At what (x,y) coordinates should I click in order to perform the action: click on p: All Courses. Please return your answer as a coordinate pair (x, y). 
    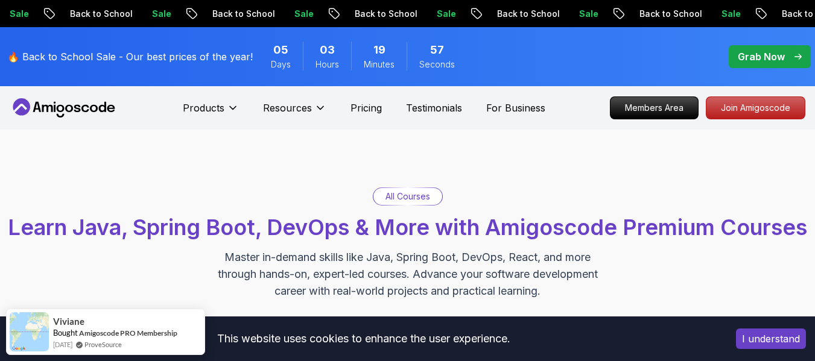
    Looking at the image, I should click on (408, 197).